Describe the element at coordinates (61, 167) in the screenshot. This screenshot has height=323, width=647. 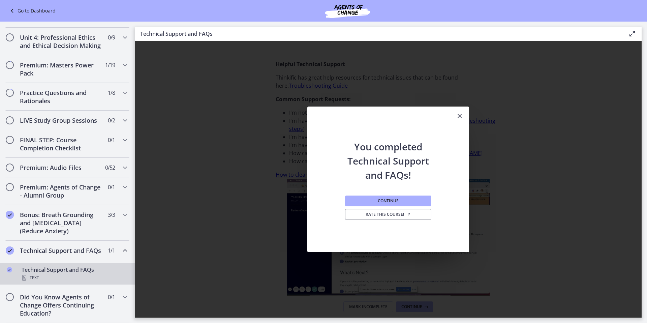
I see `h2: Premium: Audio Files` at that location.